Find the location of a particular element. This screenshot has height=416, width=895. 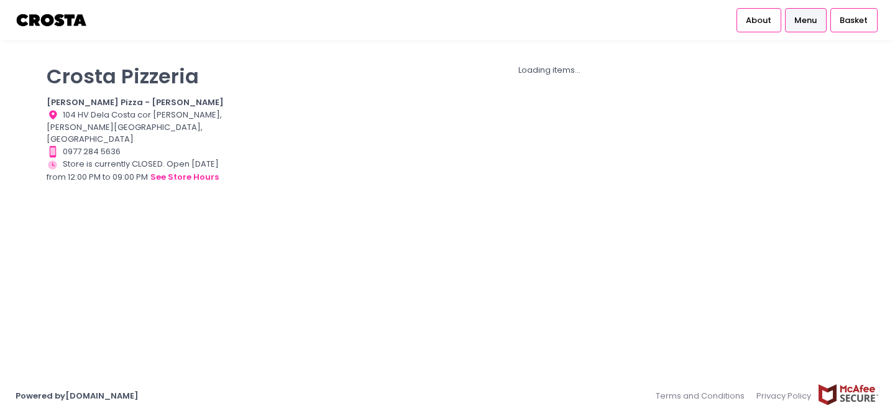

a: Menu is located at coordinates (806, 20).